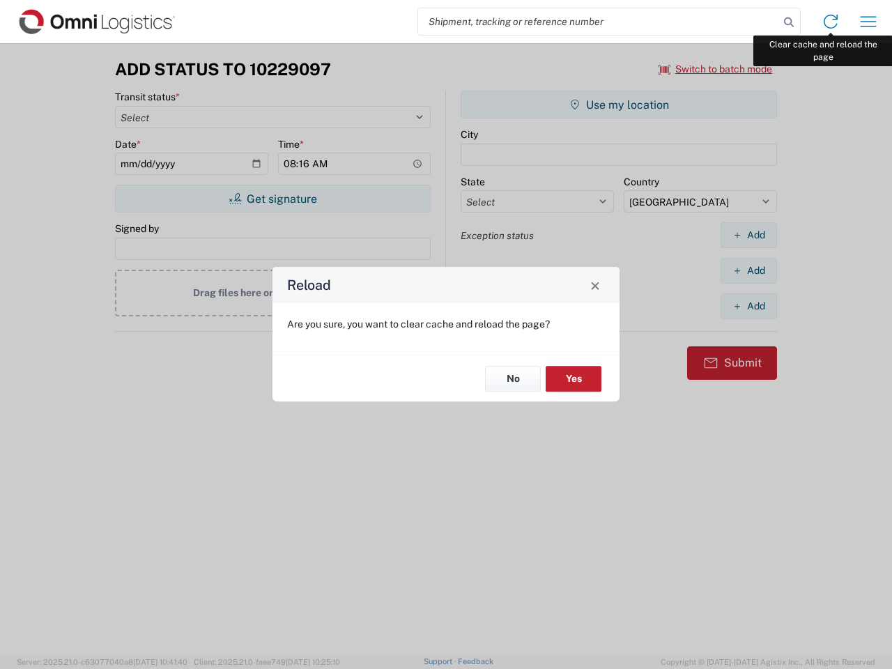  I want to click on input: Shipment, tracking or reference number, so click(599, 22).